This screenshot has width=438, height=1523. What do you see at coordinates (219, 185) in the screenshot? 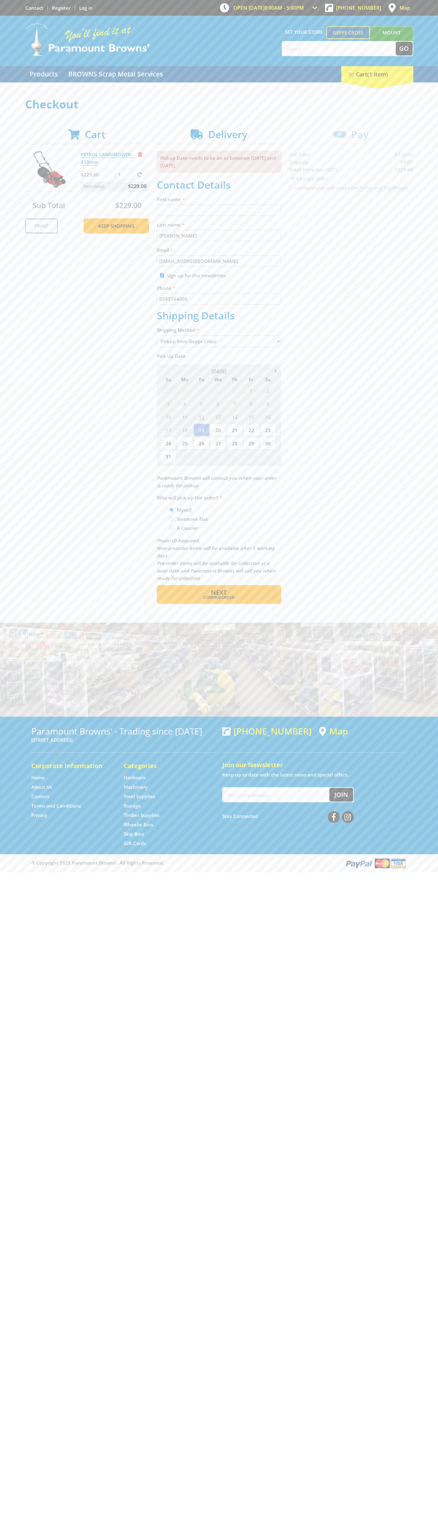
I see `h2: Contact Details` at bounding box center [219, 185].